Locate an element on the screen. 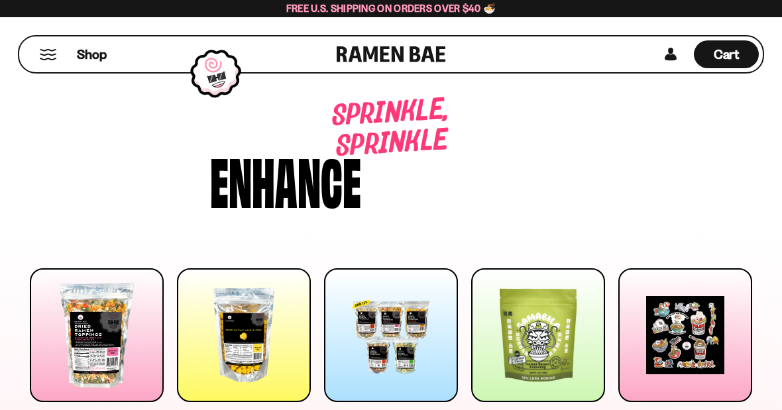  div: Enhance is located at coordinates (286, 179).